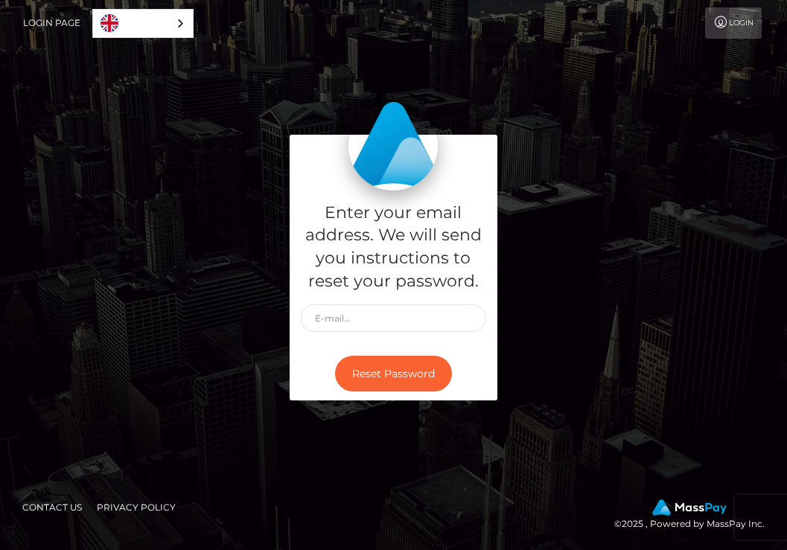  What do you see at coordinates (143, 23) in the screenshot?
I see `a: English` at bounding box center [143, 23].